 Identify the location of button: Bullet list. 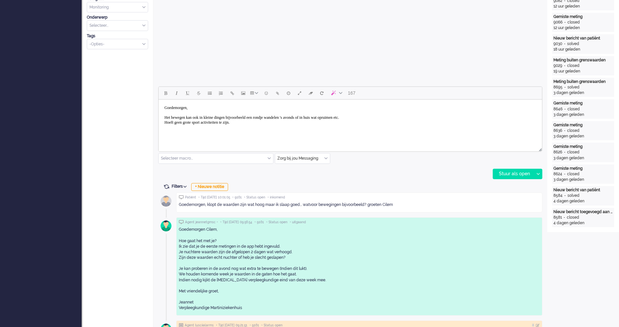
(210, 93).